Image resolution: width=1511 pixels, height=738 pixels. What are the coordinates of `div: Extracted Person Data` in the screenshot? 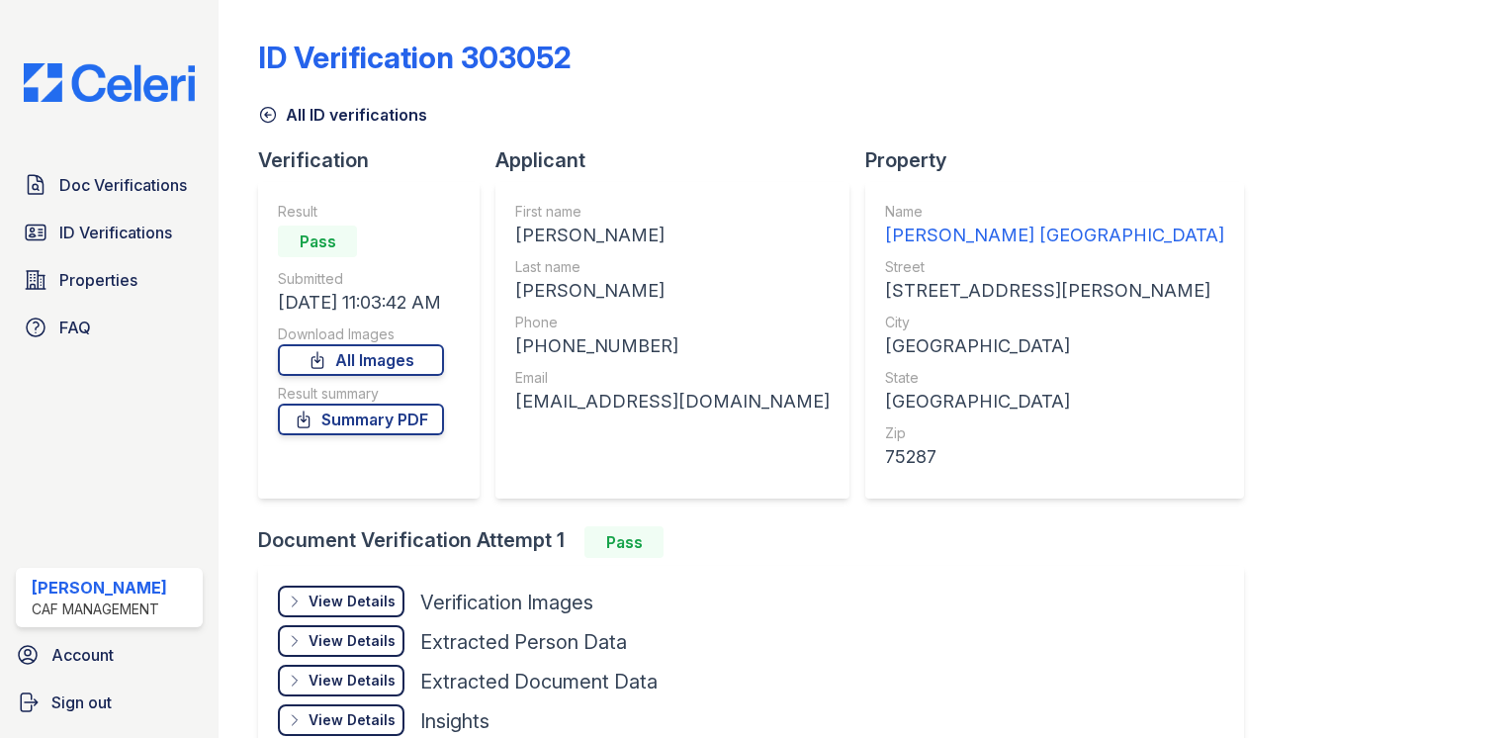 It's located at (523, 642).